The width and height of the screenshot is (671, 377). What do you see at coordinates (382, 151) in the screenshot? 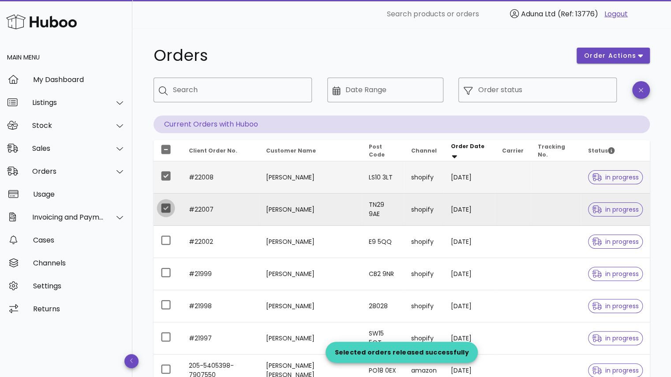
I see `th: Post Code` at bounding box center [382, 151].